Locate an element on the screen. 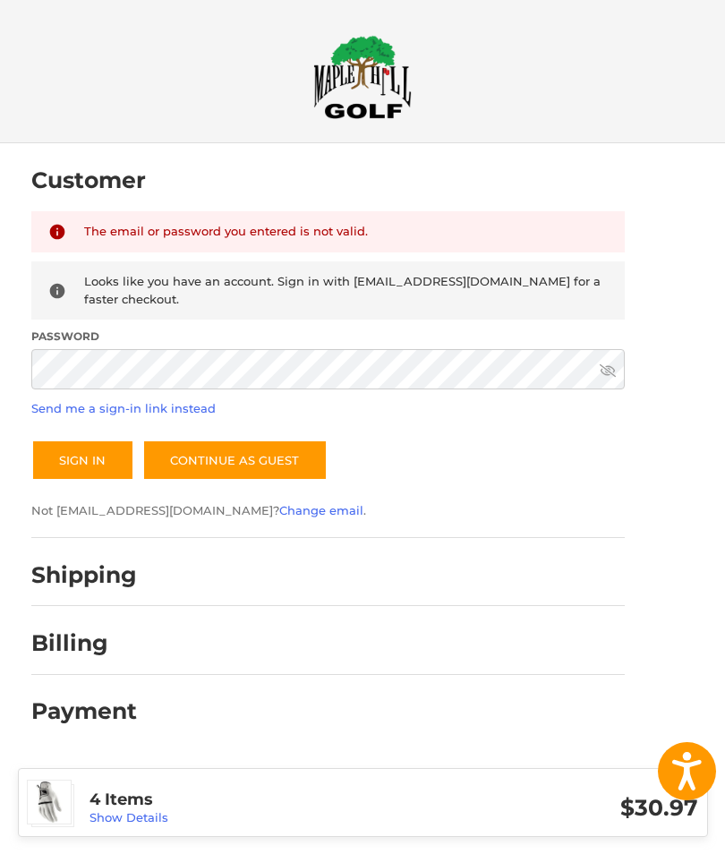 The height and width of the screenshot is (854, 725). a: Continue as guest is located at coordinates (235, 460).